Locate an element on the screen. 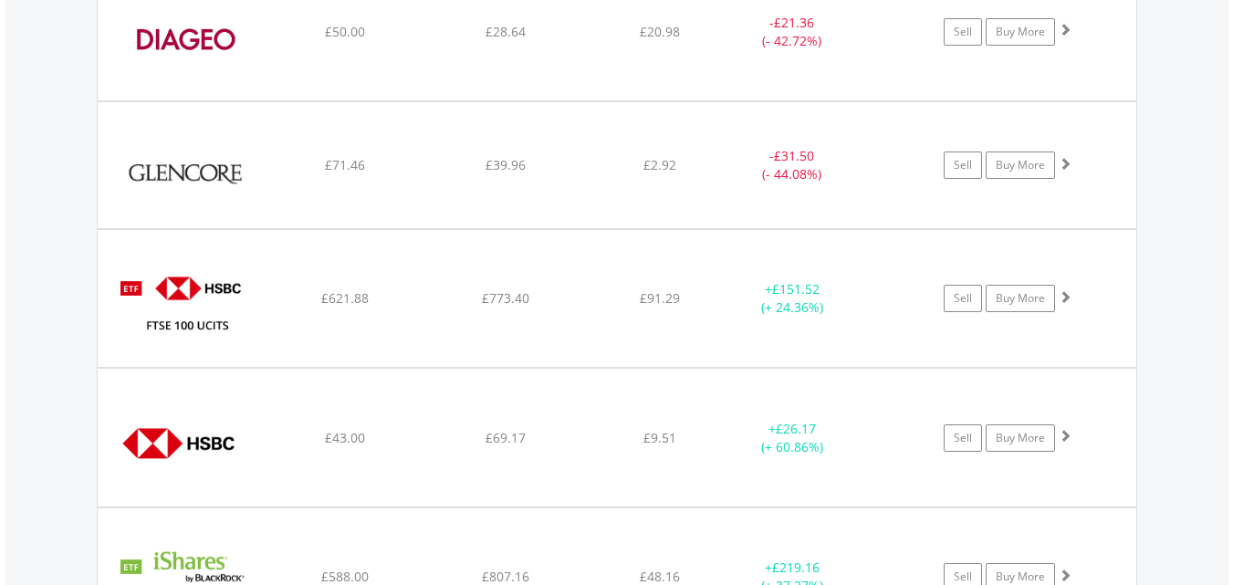 This screenshot has width=1233, height=585. div: + (+ 24.36%) is located at coordinates (792, 298).